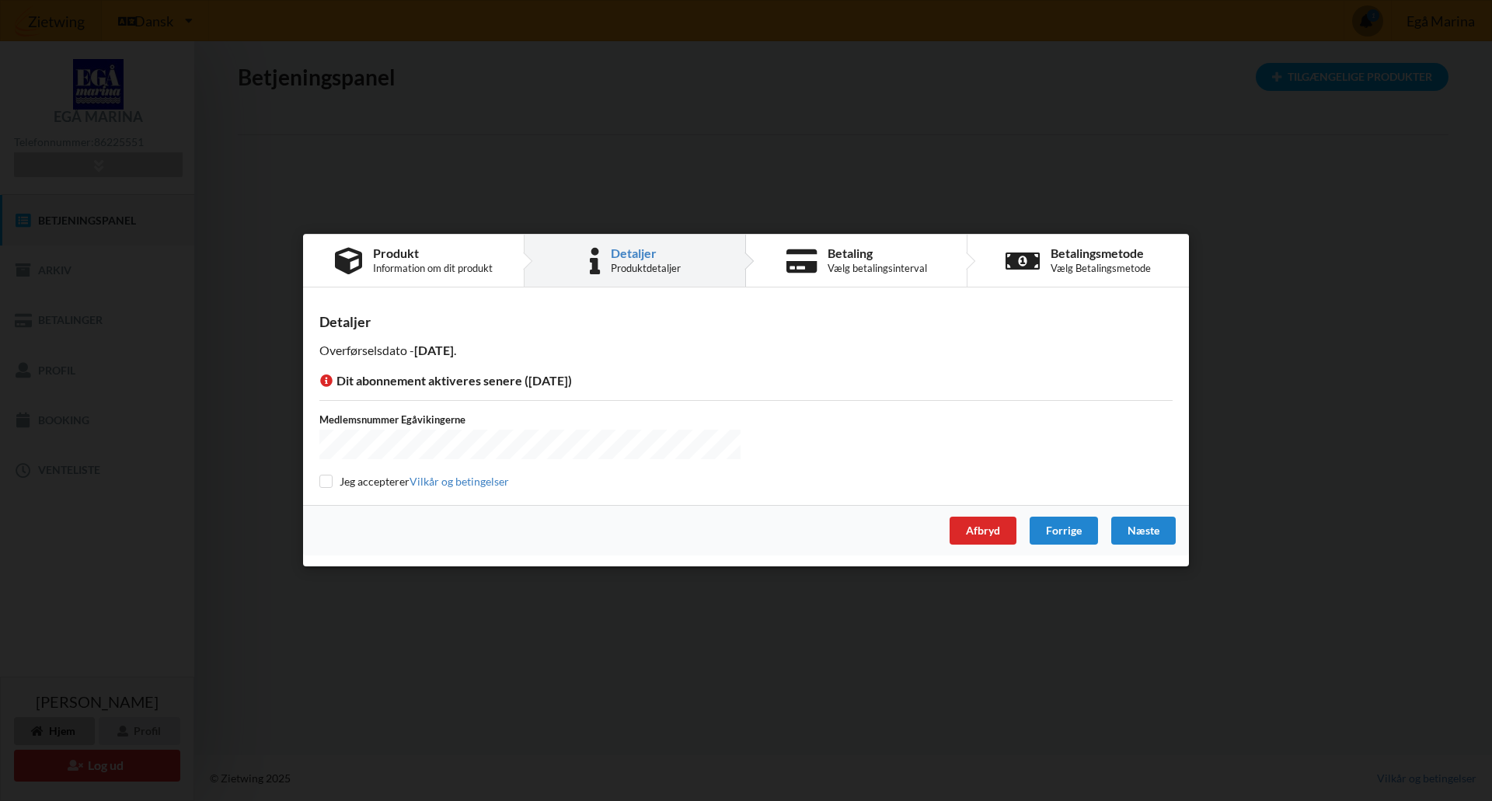 The width and height of the screenshot is (1492, 801). Describe the element at coordinates (746, 351) in the screenshot. I see `p: Overførselsdato - .` at that location.